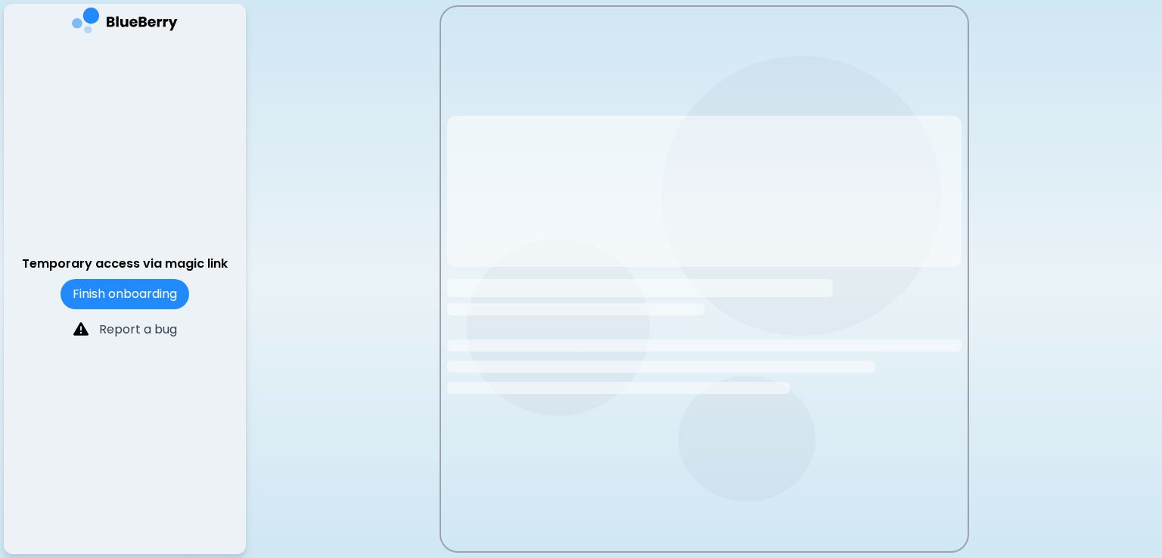 The image size is (1162, 558). I want to click on p: Report a bug, so click(138, 330).